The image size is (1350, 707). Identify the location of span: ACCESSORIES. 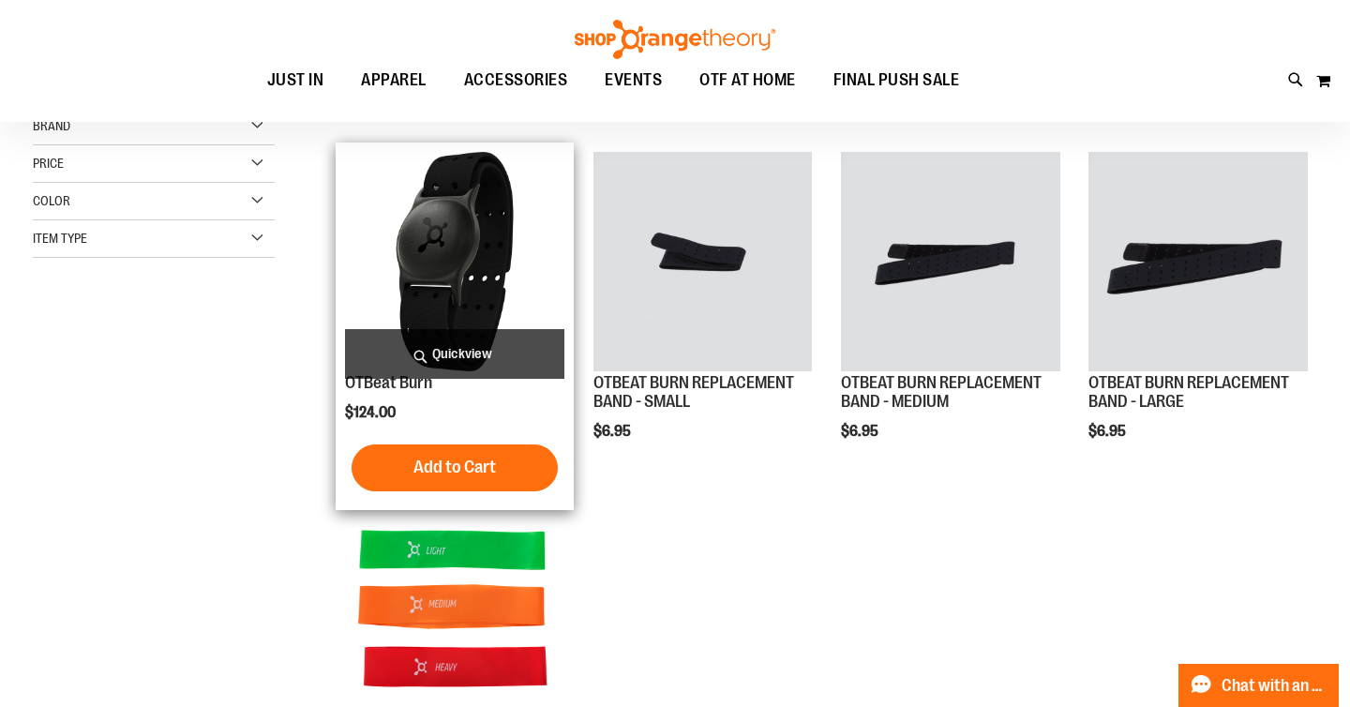
(516, 80).